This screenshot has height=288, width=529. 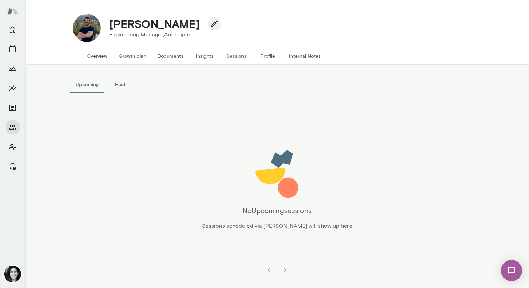 What do you see at coordinates (162, 35) in the screenshot?
I see `p: Engineering Manager, Anthropic` at bounding box center [162, 35].